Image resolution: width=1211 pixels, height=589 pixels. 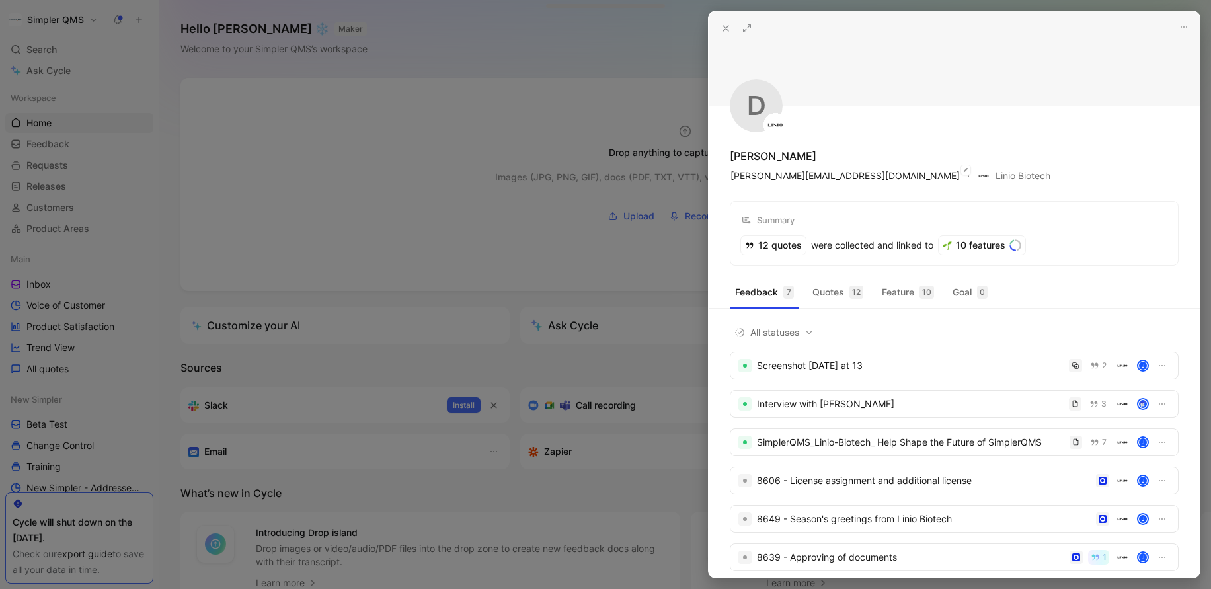 I want to click on span: 2, so click(x=1104, y=366).